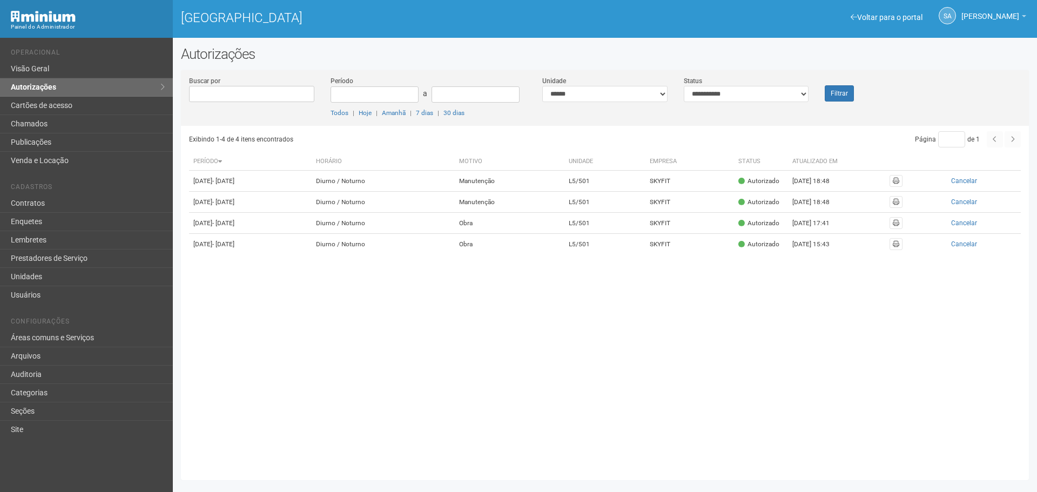  Describe the element at coordinates (205, 81) in the screenshot. I see `label: Buscar por` at that location.